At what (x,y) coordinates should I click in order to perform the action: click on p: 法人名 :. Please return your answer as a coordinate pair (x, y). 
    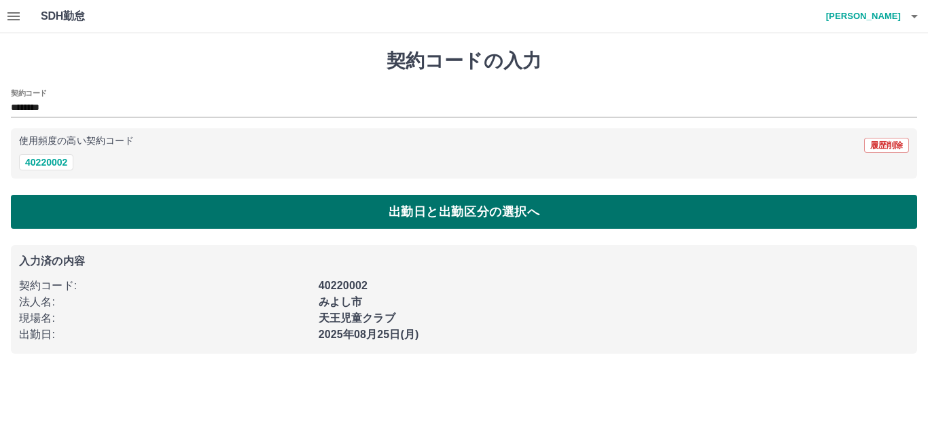
    Looking at the image, I should click on (164, 302).